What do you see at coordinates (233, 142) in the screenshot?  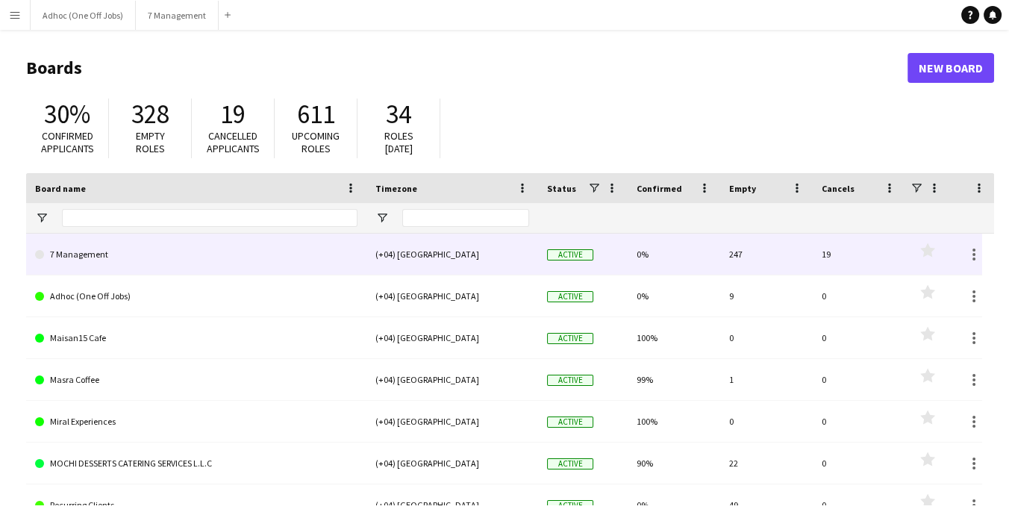 I see `span: Cancelled applicants` at bounding box center [233, 142].